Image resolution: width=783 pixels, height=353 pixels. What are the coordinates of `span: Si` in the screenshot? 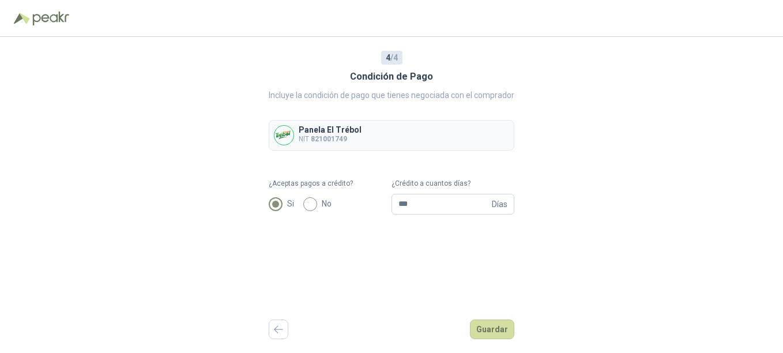 It's located at (290, 203).